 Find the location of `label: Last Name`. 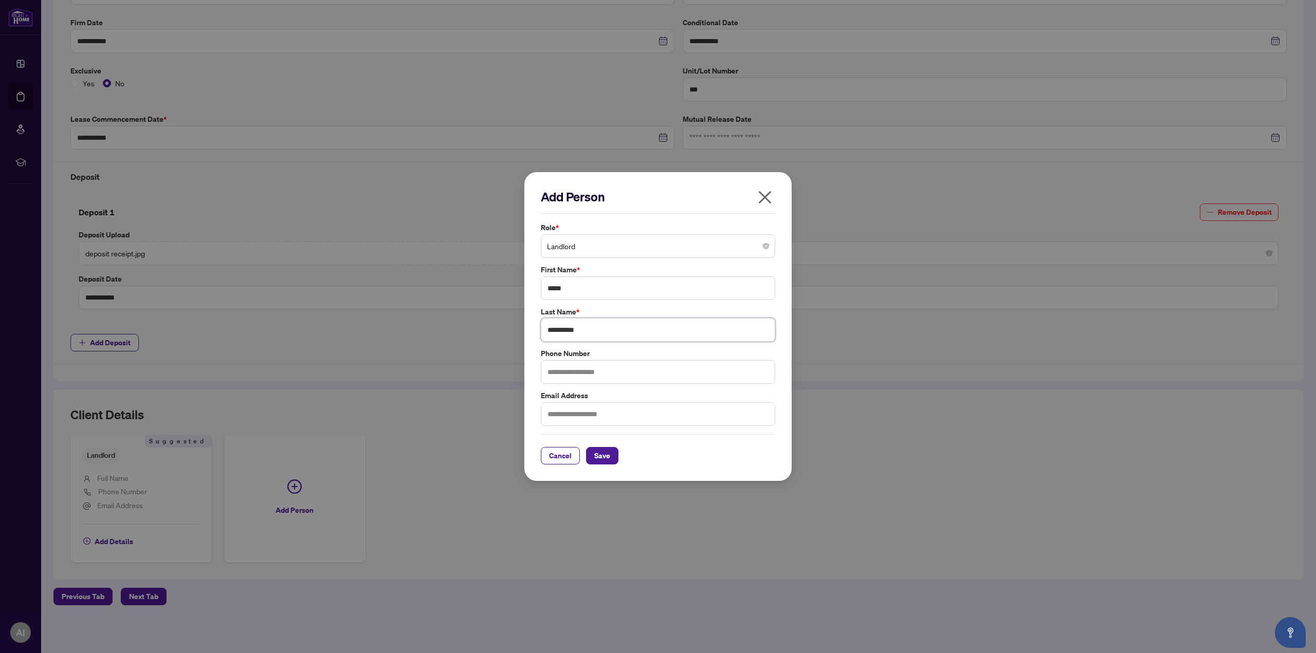

label: Last Name is located at coordinates (658, 312).